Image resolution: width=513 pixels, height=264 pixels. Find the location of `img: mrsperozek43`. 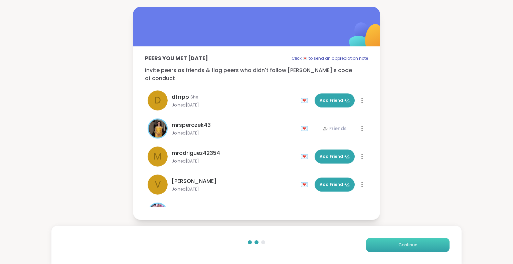

img: mrsperozek43 is located at coordinates (158, 129).